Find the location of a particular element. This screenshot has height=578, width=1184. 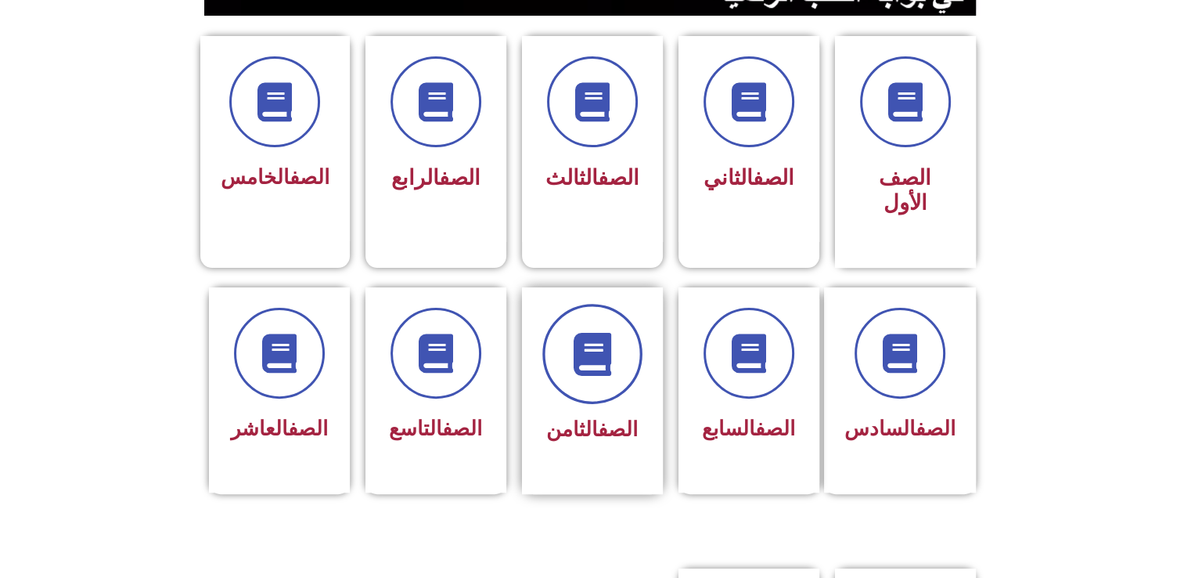

span: الخامس is located at coordinates (275, 177).